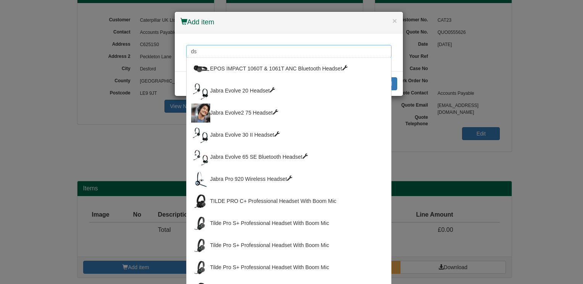 The width and height of the screenshot is (583, 284). I want to click on div: Jabra Evolve 30 II Headset, so click(289, 135).